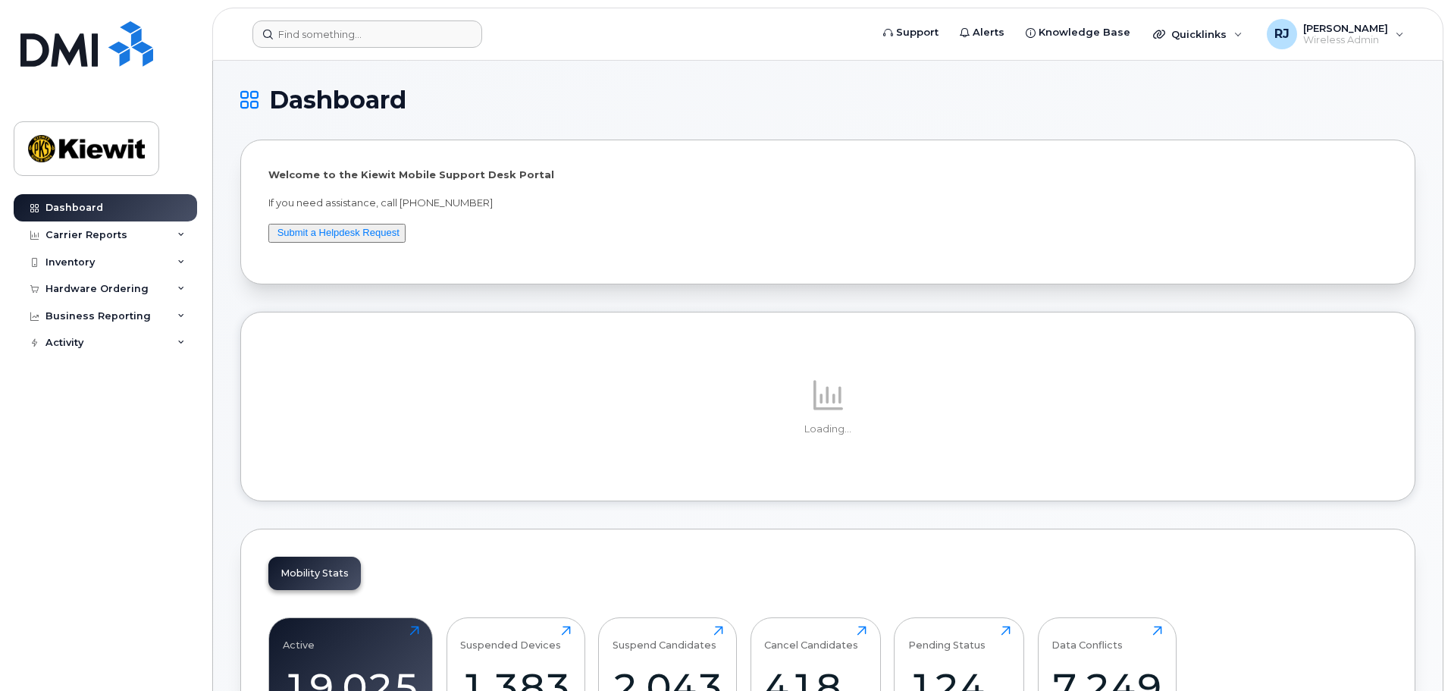 The height and width of the screenshot is (691, 1451). I want to click on p: Loading..., so click(828, 429).